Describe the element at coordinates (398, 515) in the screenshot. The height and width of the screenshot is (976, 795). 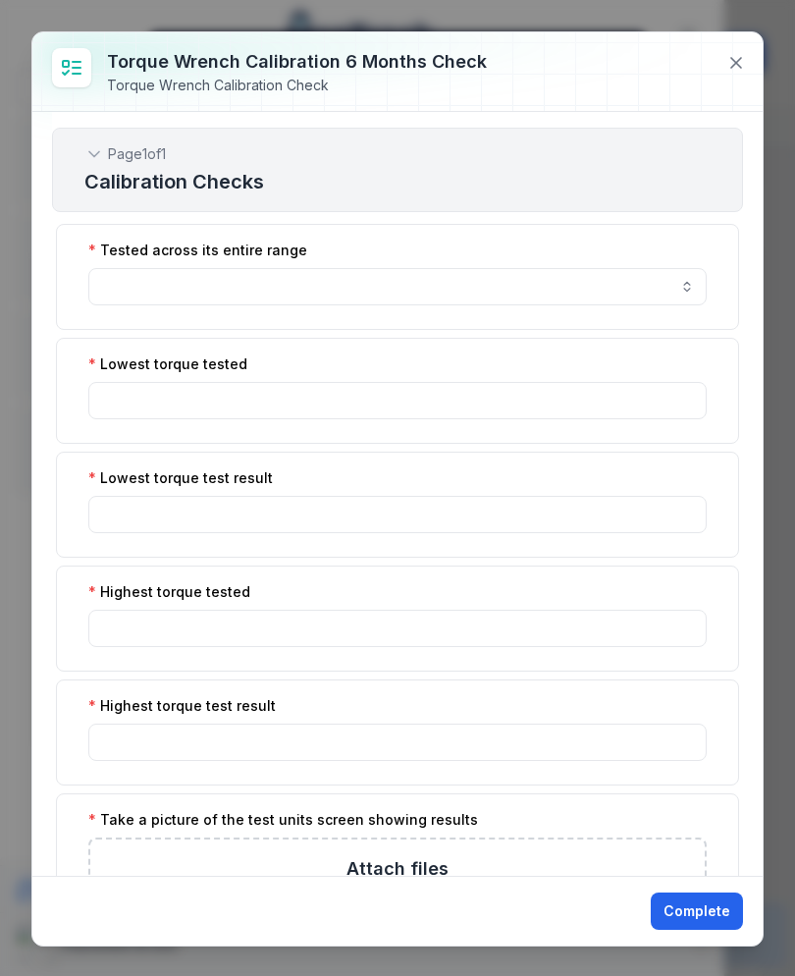
I see `input: :rts:-form-item-label` at that location.